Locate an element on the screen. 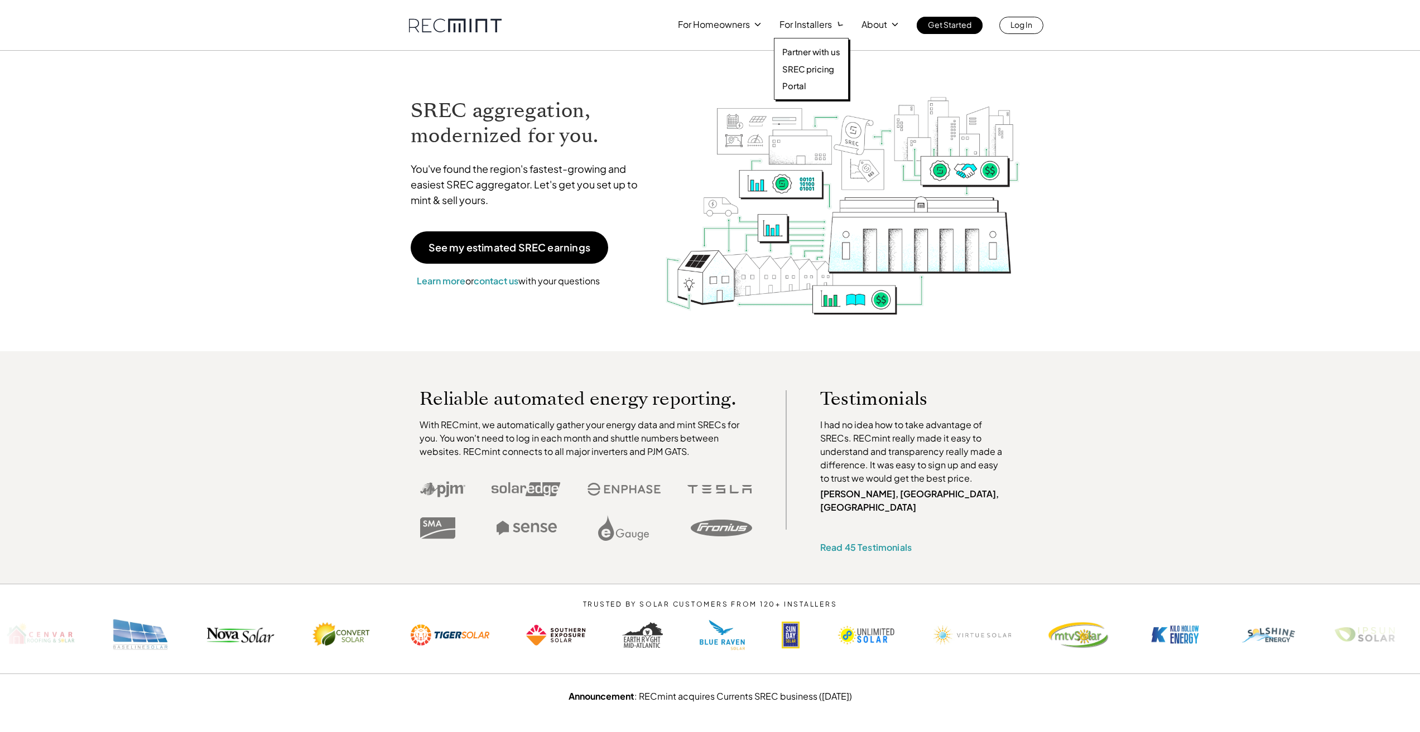 The width and height of the screenshot is (1420, 732). a: Get Started is located at coordinates (949, 25).